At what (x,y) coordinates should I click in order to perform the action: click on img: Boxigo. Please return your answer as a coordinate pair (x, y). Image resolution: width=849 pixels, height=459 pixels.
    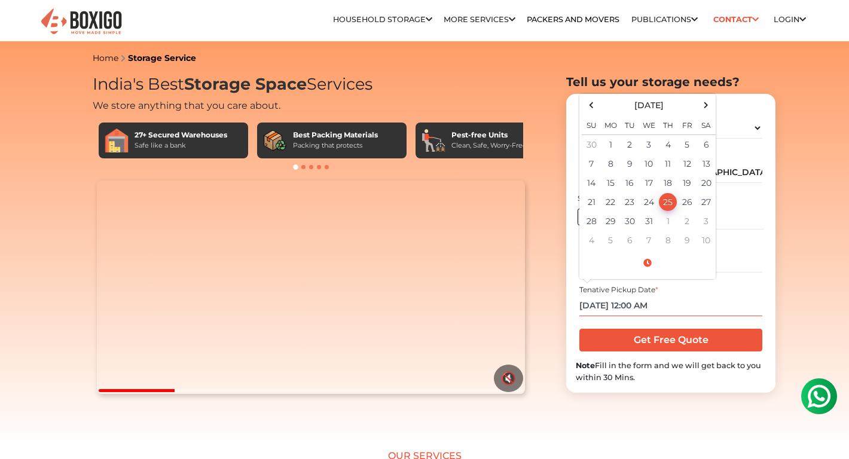
    Looking at the image, I should click on (81, 22).